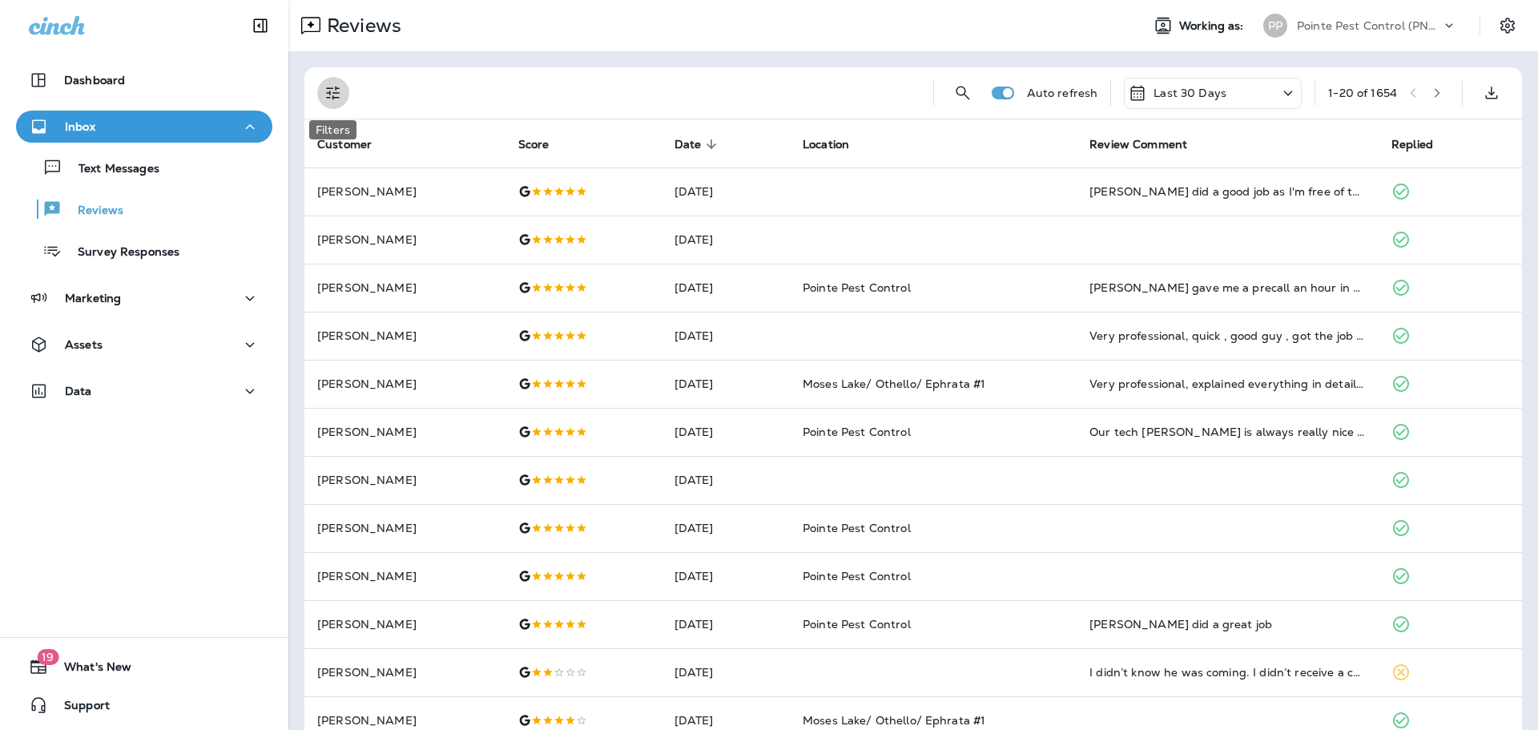 The height and width of the screenshot is (730, 1538). Describe the element at coordinates (144, 209) in the screenshot. I see `button: Reviews` at that location.